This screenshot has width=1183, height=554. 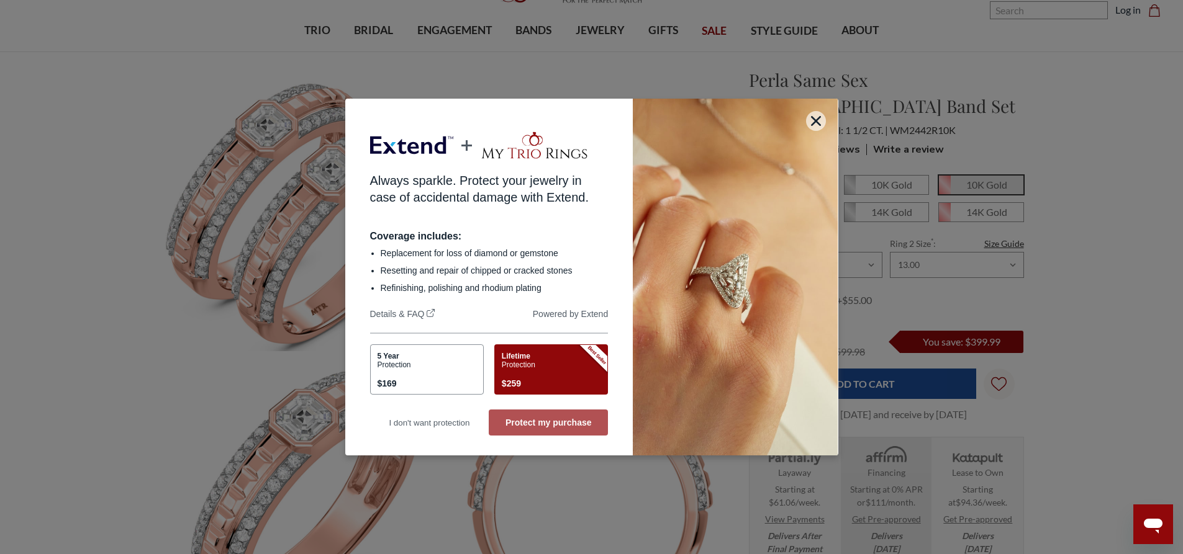 What do you see at coordinates (516, 356) in the screenshot?
I see `span: Lifetime` at bounding box center [516, 356].